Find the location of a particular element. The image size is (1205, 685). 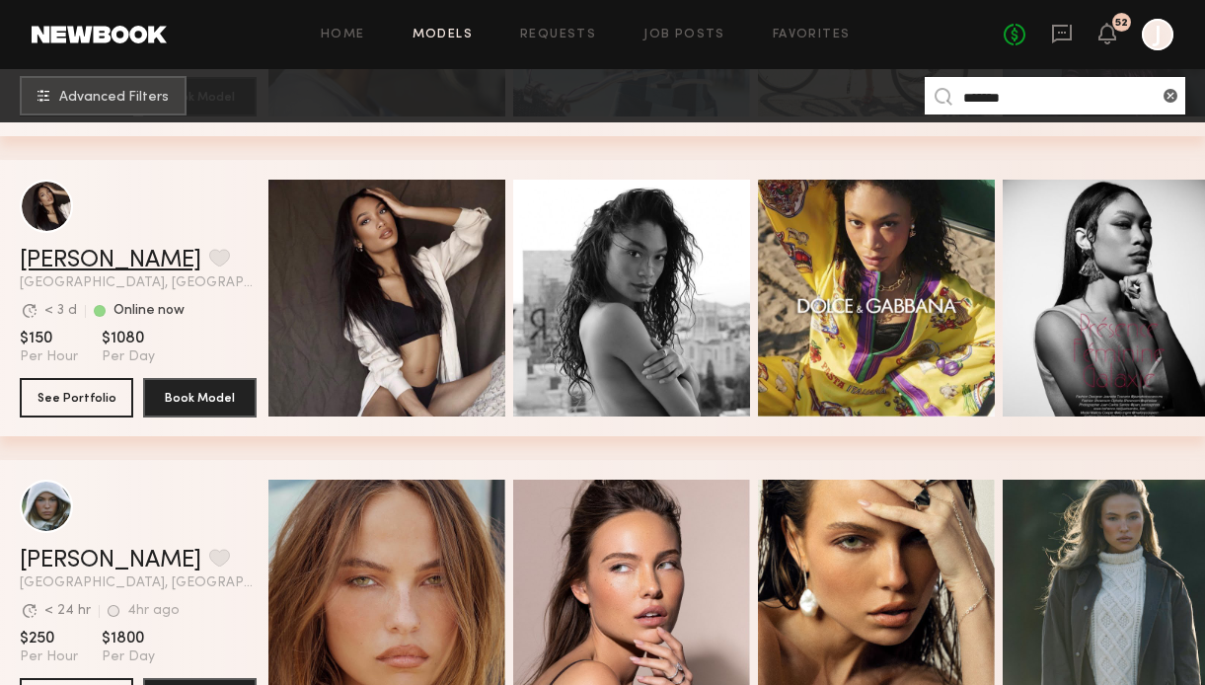

a: J is located at coordinates (1158, 35).